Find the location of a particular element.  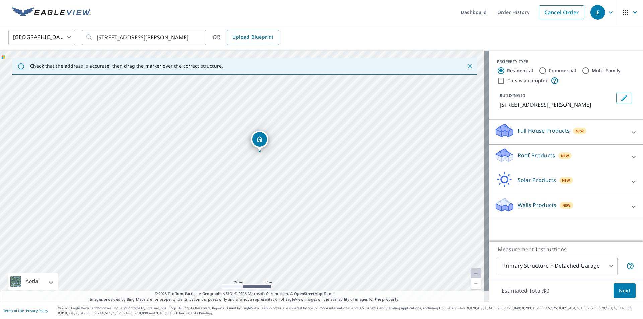

div: Full House ProductsNew is located at coordinates (566, 132).